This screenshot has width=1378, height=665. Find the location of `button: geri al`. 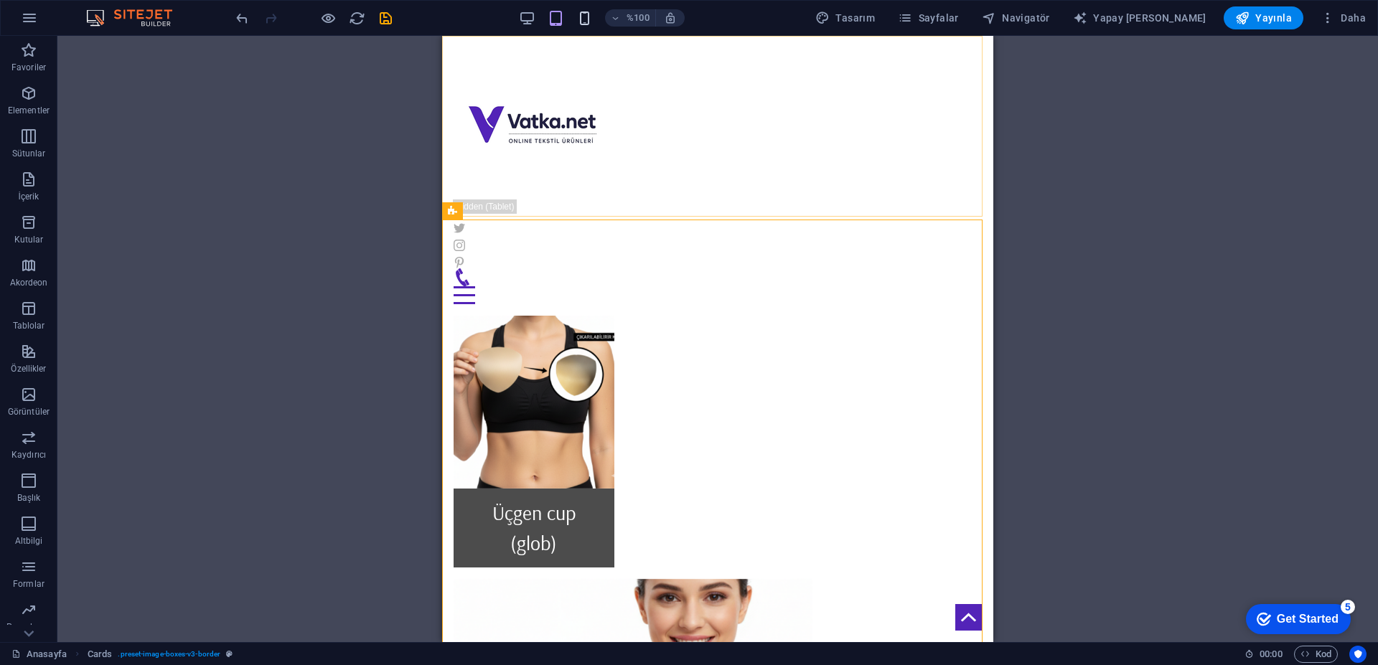

button: geri al is located at coordinates (242, 18).